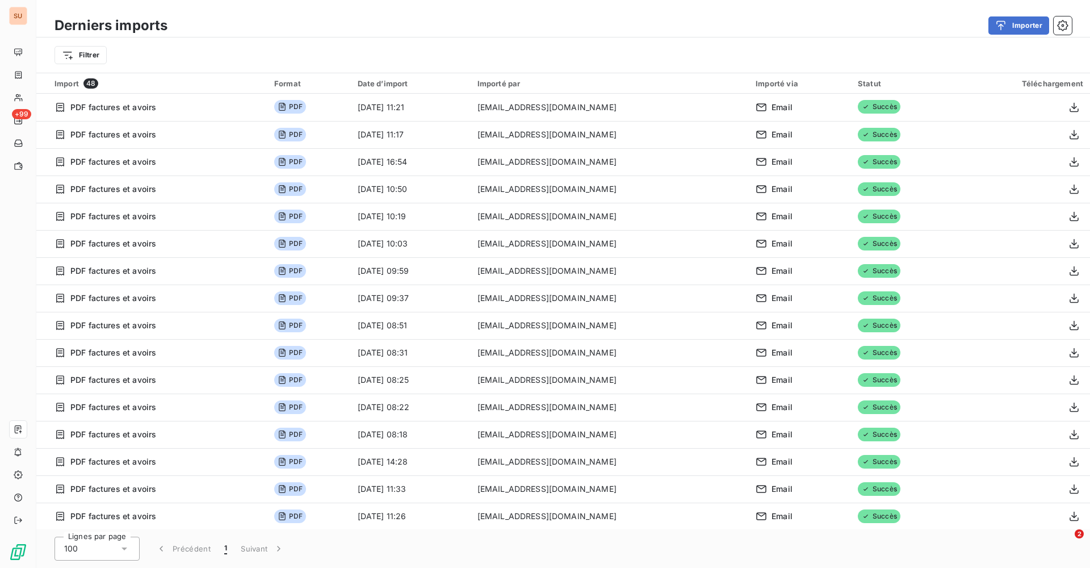 Image resolution: width=1090 pixels, height=568 pixels. Describe the element at coordinates (18, 16) in the screenshot. I see `div: SU` at that location.